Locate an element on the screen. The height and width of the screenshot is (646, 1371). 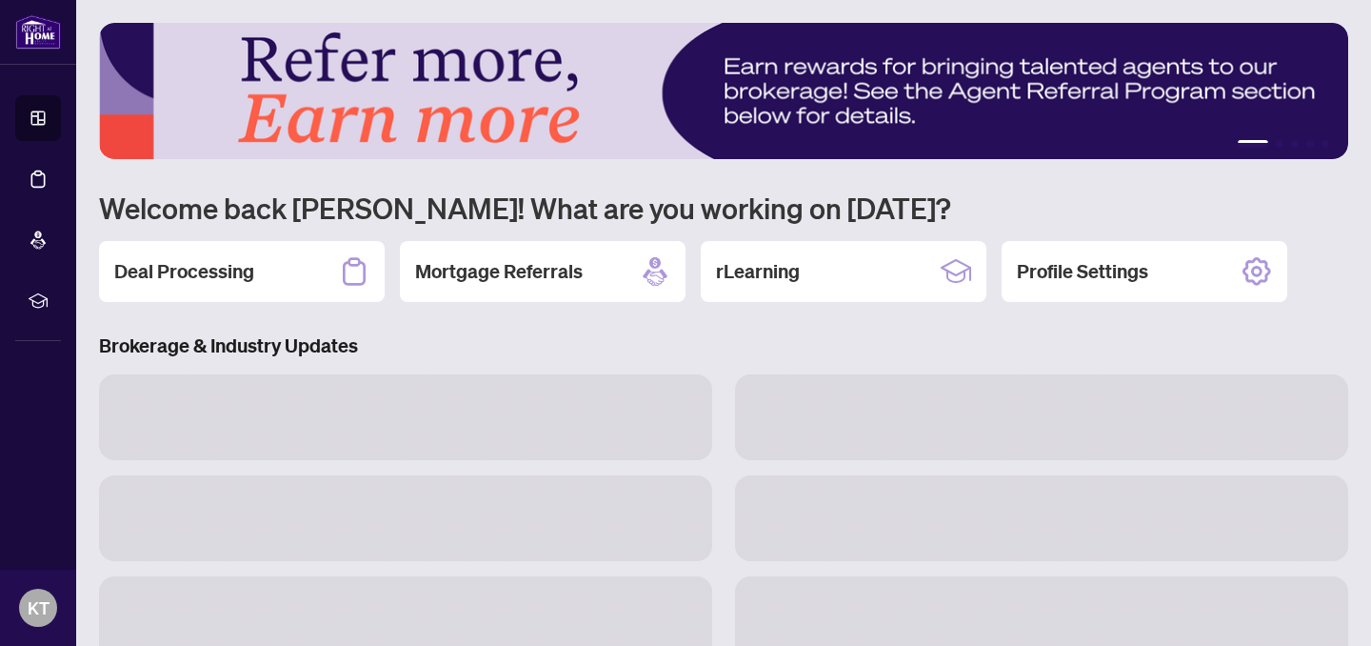
button: 1 is located at coordinates (1253, 144).